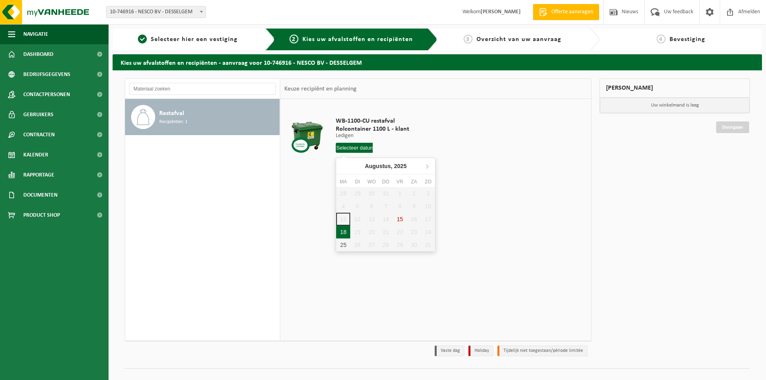  Describe the element at coordinates (437, 62) in the screenshot. I see `h2: Kies uw afvalstoffen en recipiënten - aanvraag voor 10-746916 - NESCO BV - DESSELGEM` at that location.